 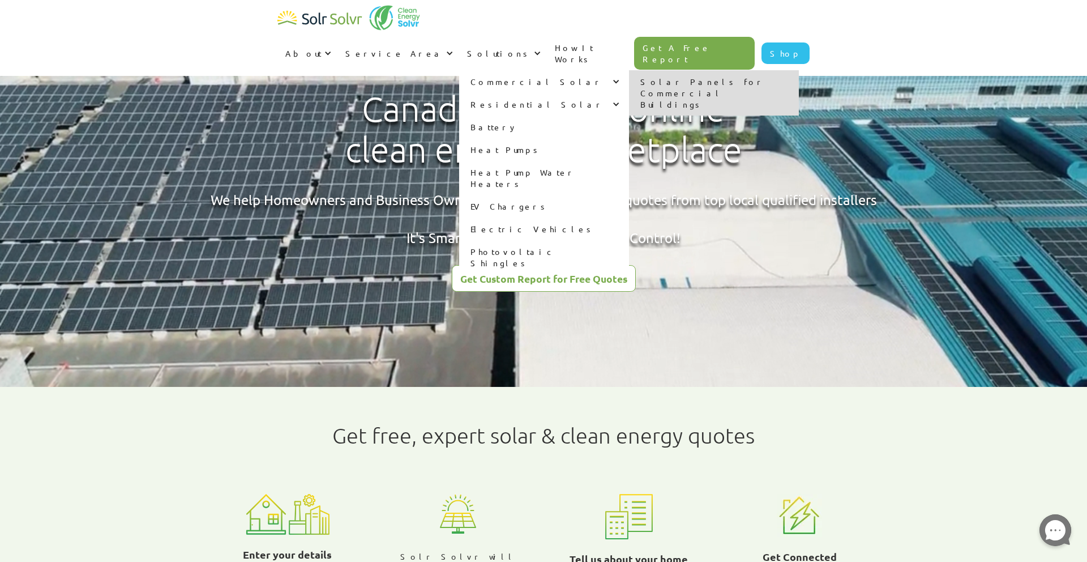 What do you see at coordinates (695, 53) in the screenshot?
I see `a: Get A Free Report` at bounding box center [695, 53].